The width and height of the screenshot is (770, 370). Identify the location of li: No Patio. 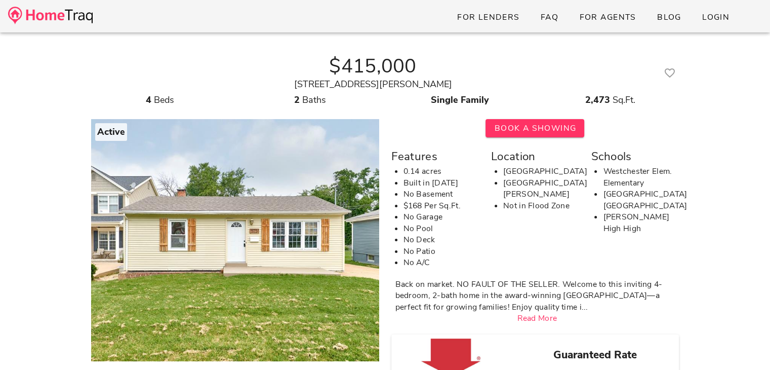
(441, 251).